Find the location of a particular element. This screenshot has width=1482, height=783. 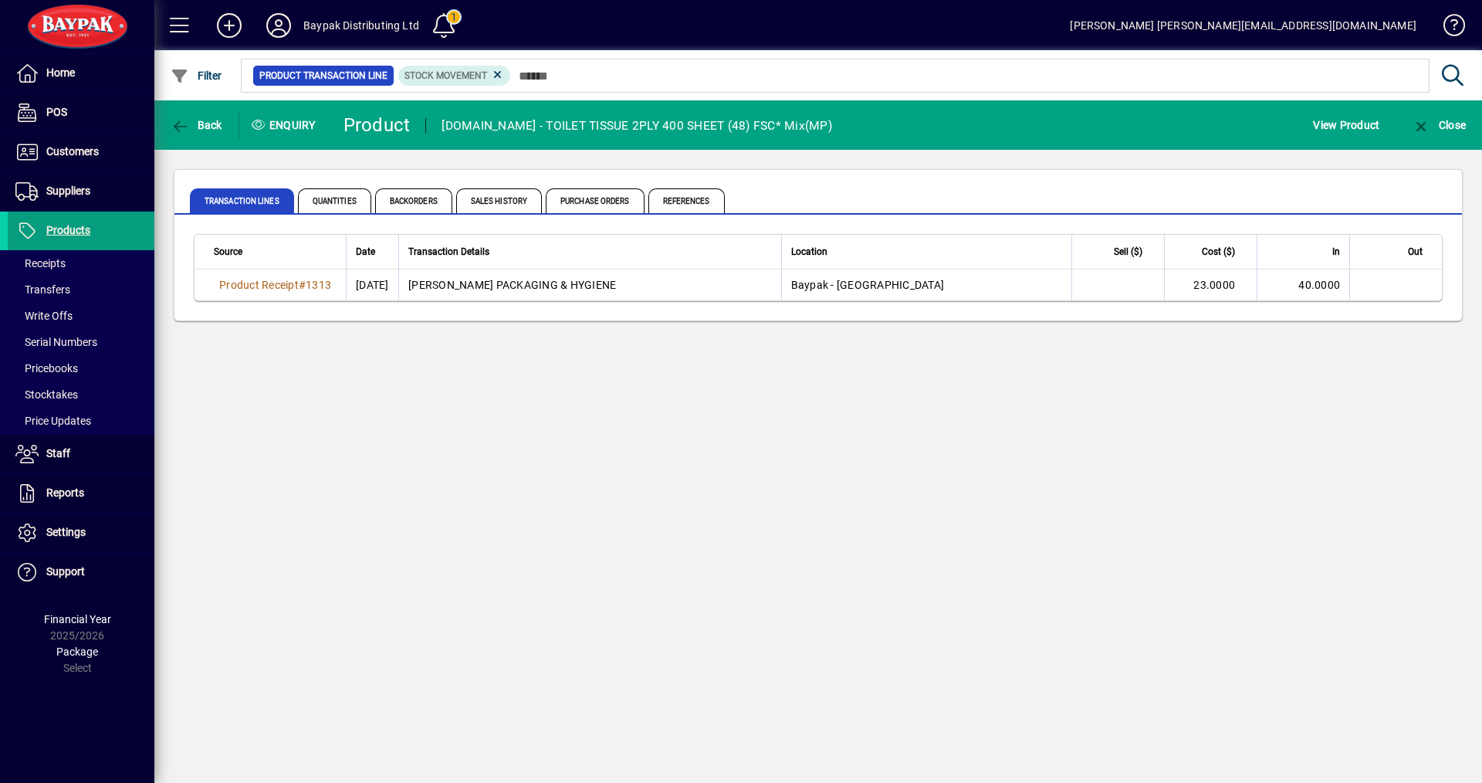

div: Product is located at coordinates (377, 125).